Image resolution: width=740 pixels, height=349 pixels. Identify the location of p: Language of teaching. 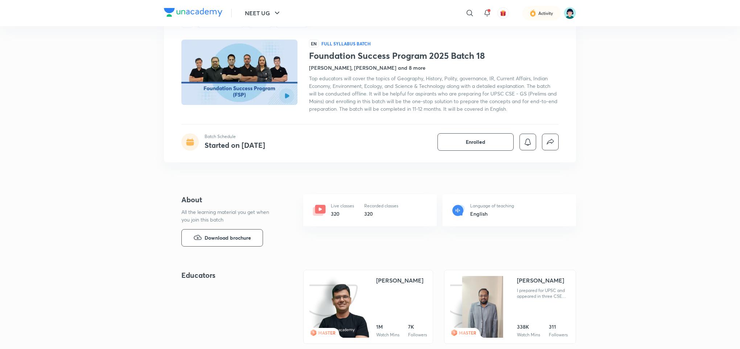
(492, 206).